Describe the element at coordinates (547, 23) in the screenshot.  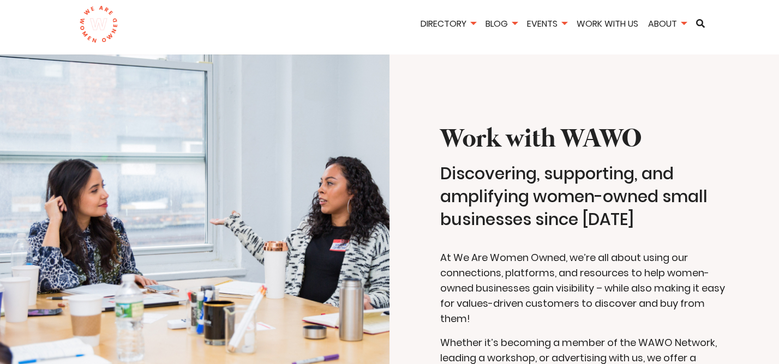
I see `a: Events` at that location.